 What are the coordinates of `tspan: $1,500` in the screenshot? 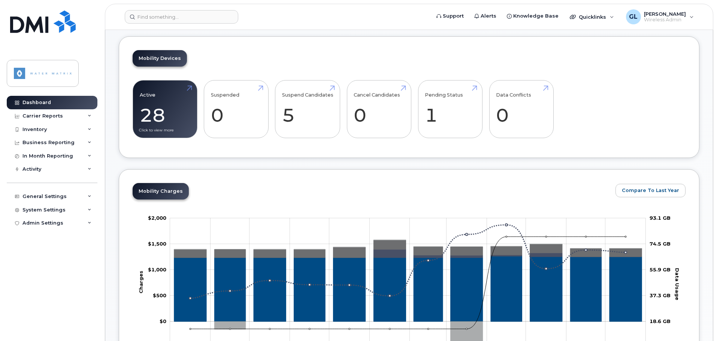 It's located at (157, 244).